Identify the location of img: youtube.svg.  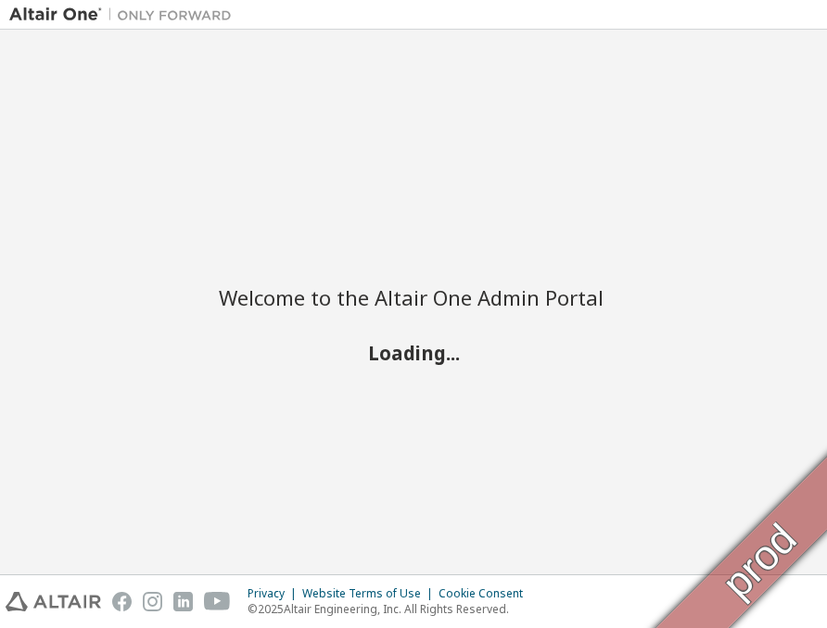
(217, 602).